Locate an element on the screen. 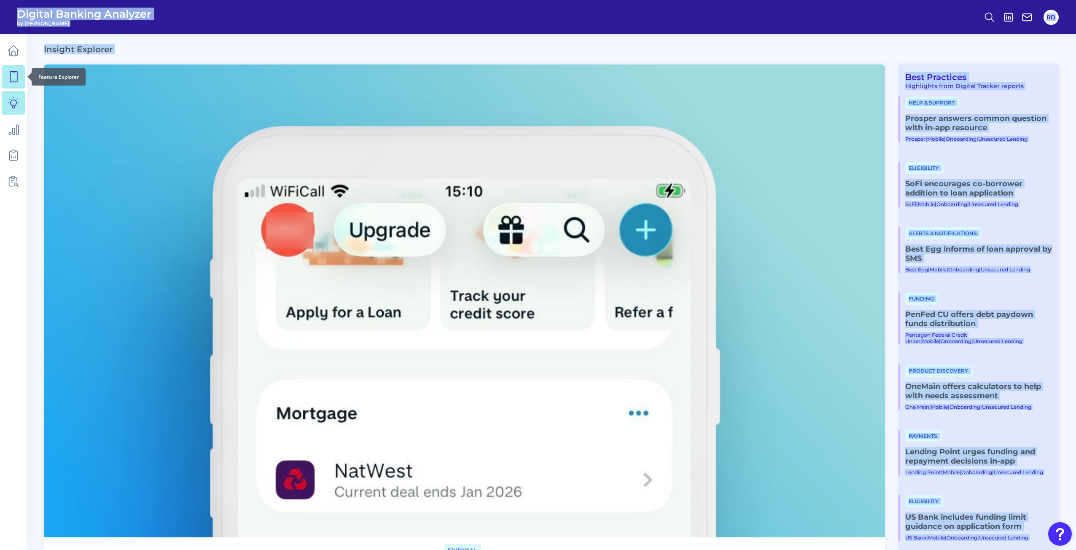  a: US Bank includes funding limit guidance on application form is located at coordinates (978, 522).